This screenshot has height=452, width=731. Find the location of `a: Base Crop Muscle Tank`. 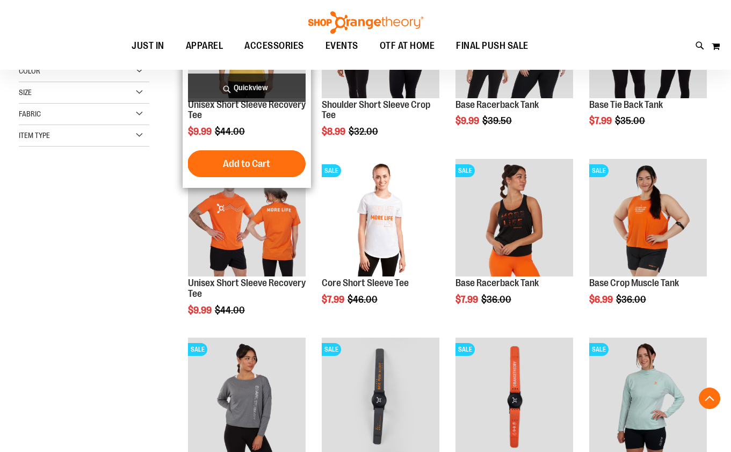

a: Base Crop Muscle Tank is located at coordinates (634, 283).